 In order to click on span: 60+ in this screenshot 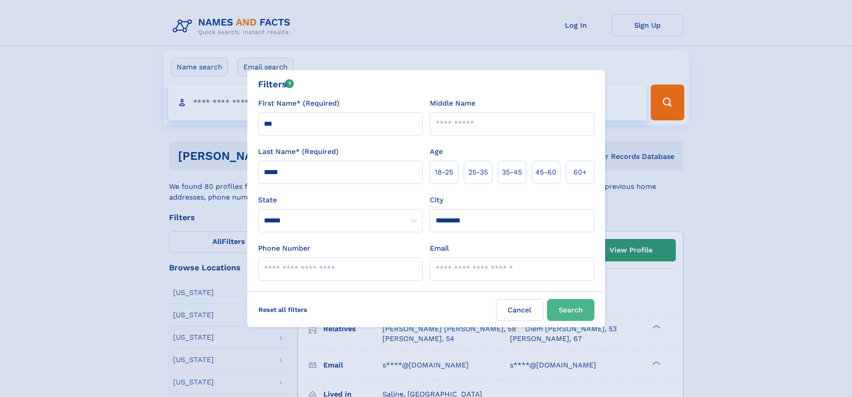, I will do `click(580, 172)`.